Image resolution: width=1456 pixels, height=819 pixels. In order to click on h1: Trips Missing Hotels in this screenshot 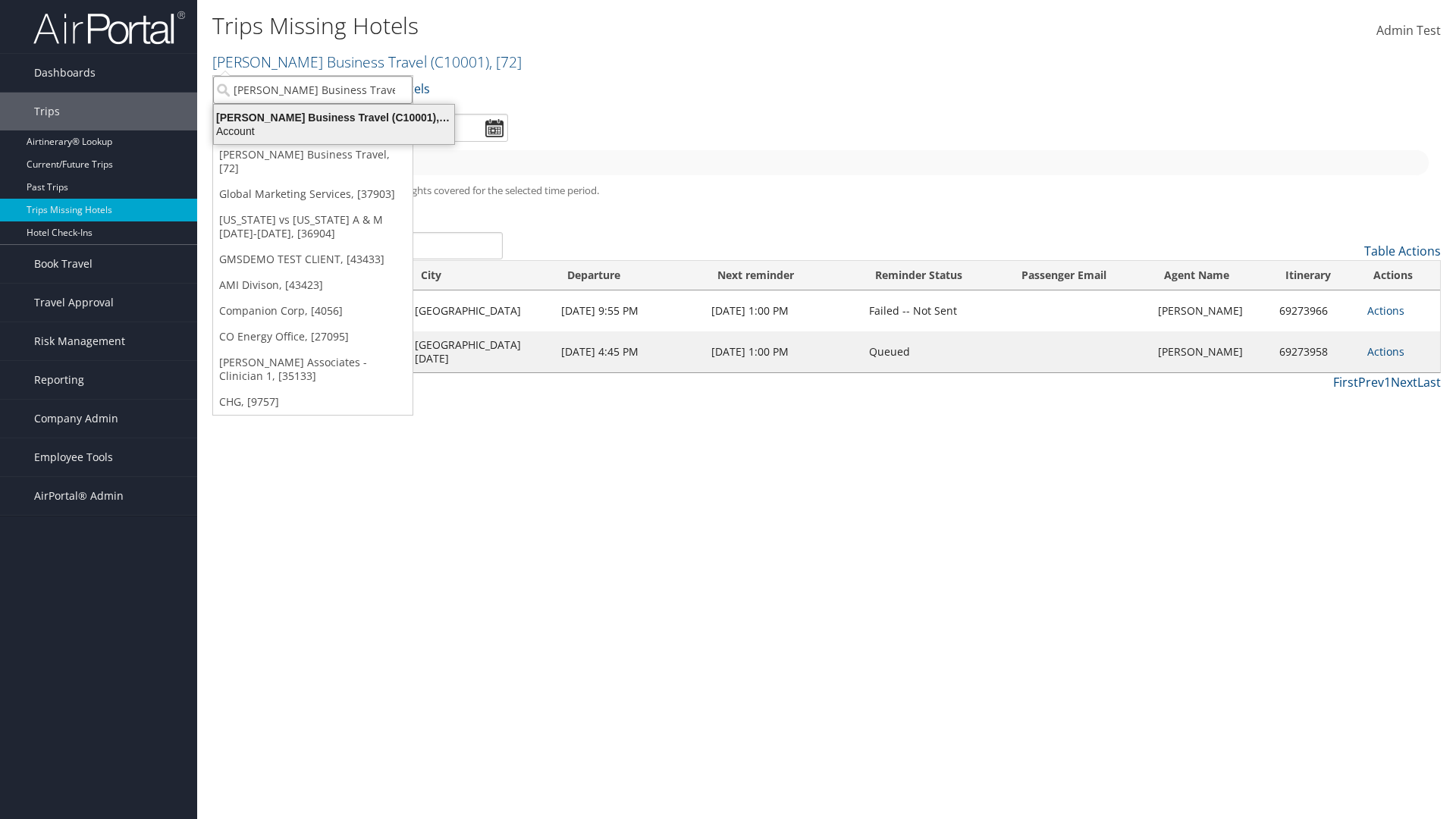, I will do `click(622, 25)`.